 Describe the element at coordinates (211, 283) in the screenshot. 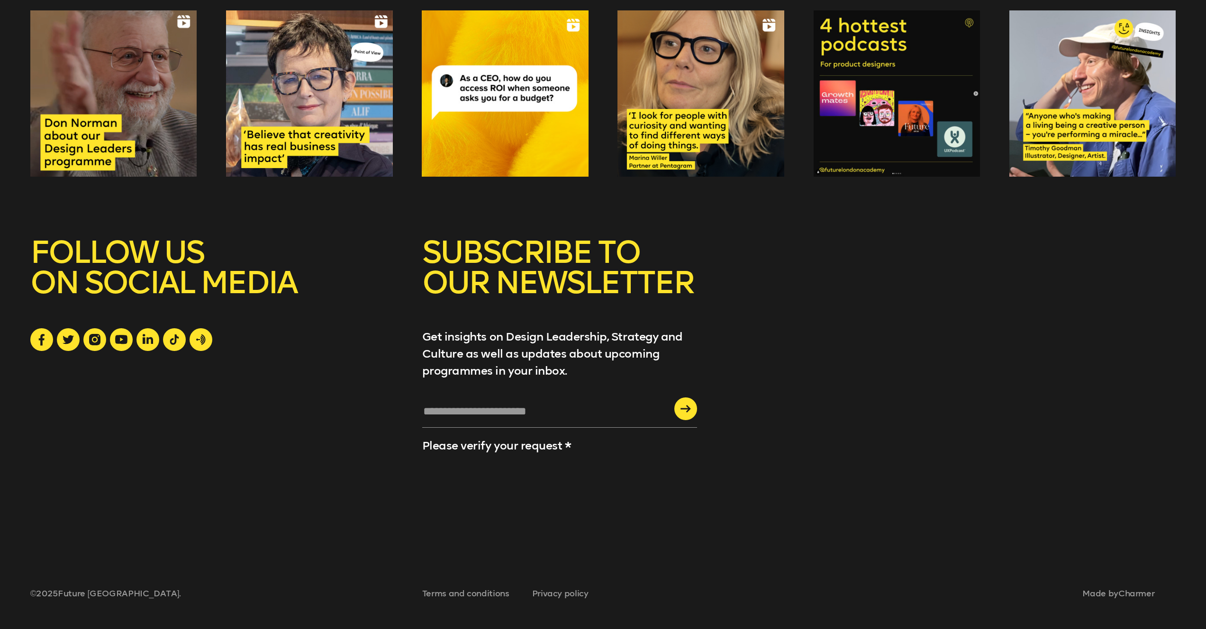

I see `h5: FOLLOW US ON SOCIAL MEDIA` at that location.